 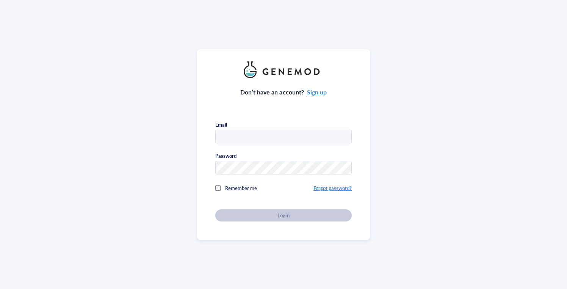 What do you see at coordinates (317, 92) in the screenshot?
I see `a: Sign up` at bounding box center [317, 92].